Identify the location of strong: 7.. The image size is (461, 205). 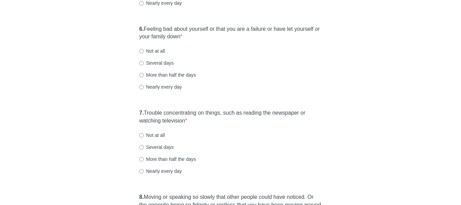
(141, 112).